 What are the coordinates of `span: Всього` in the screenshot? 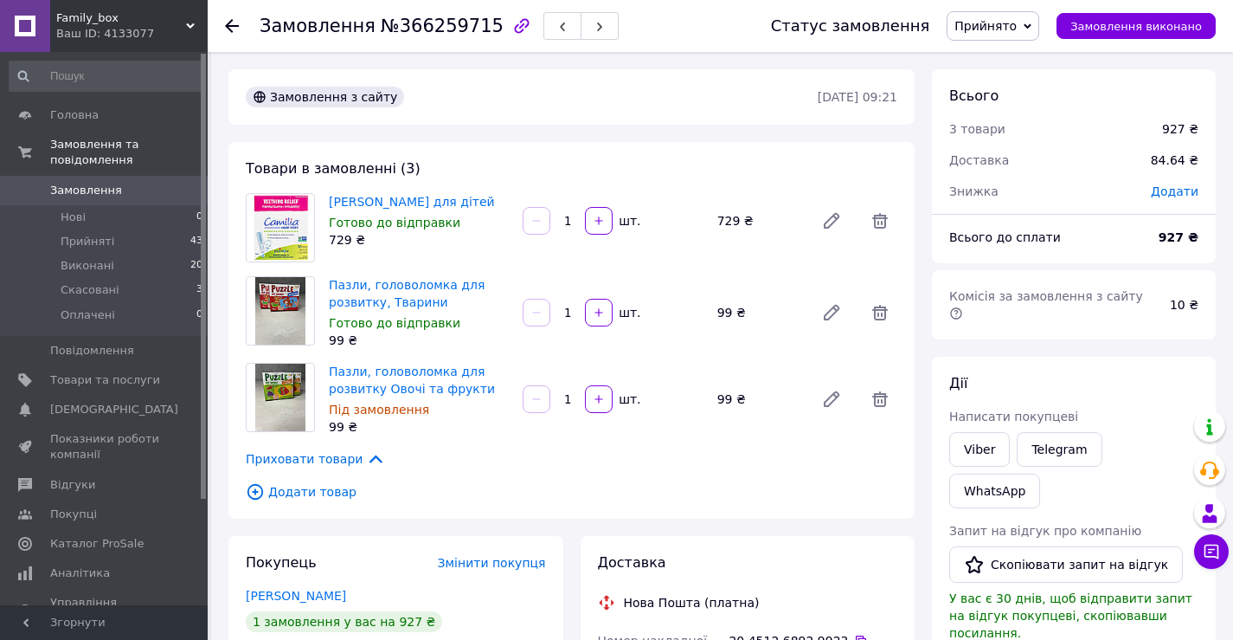 It's located at (974, 95).